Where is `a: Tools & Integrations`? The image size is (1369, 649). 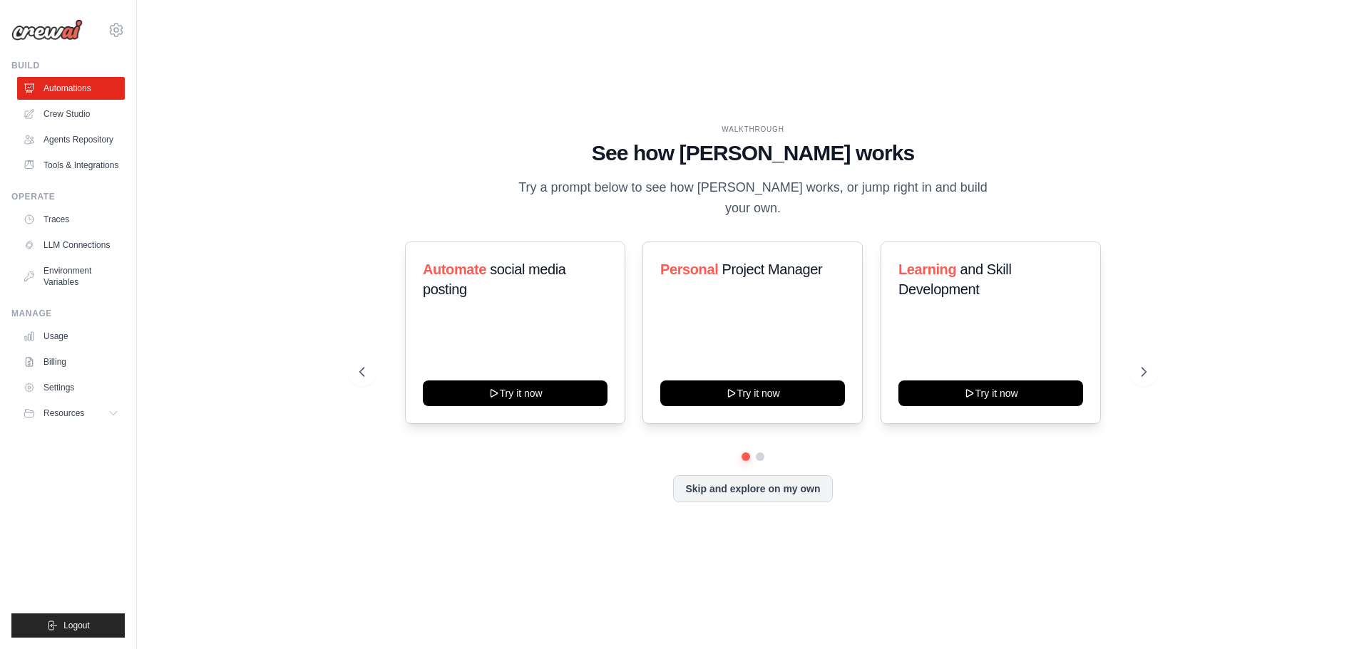 a: Tools & Integrations is located at coordinates (71, 165).